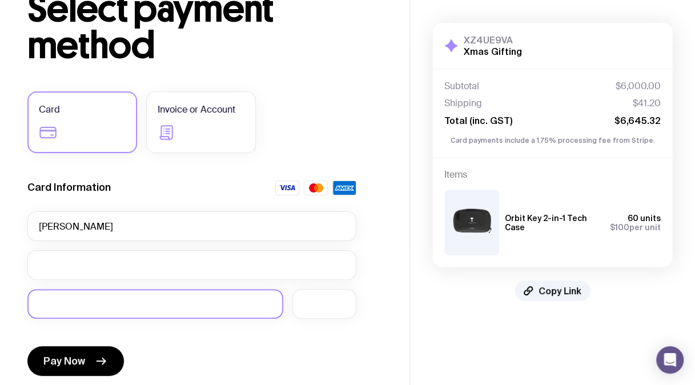 The height and width of the screenshot is (385, 695). I want to click on span: $6,000.00, so click(638, 86).